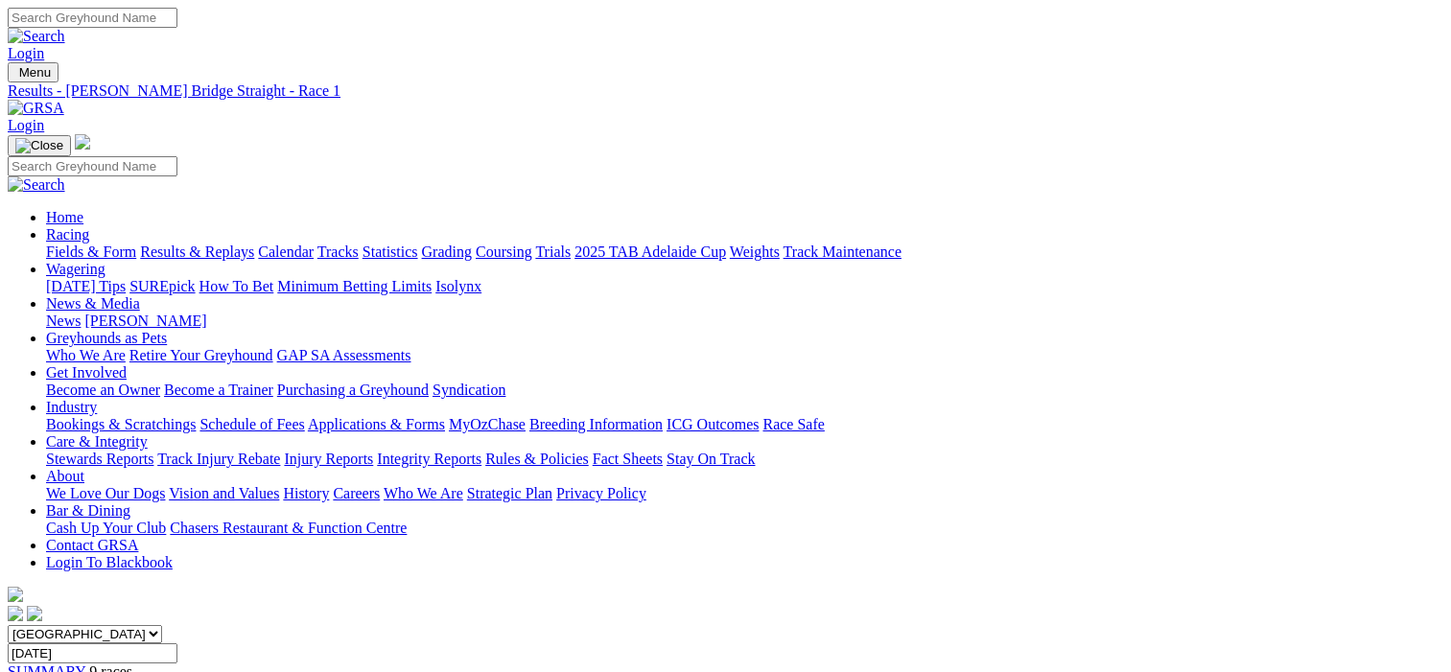 The width and height of the screenshot is (1451, 672). Describe the element at coordinates (67, 234) in the screenshot. I see `a: Racing` at that location.